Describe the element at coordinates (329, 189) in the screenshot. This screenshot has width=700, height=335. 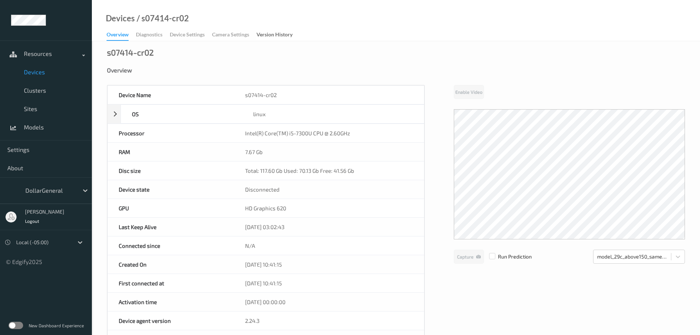
I see `div: Disconnected` at that location.